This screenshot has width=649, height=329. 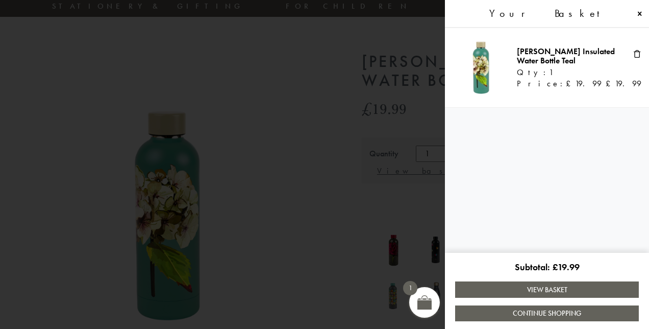 I want to click on a: View Basket, so click(x=547, y=289).